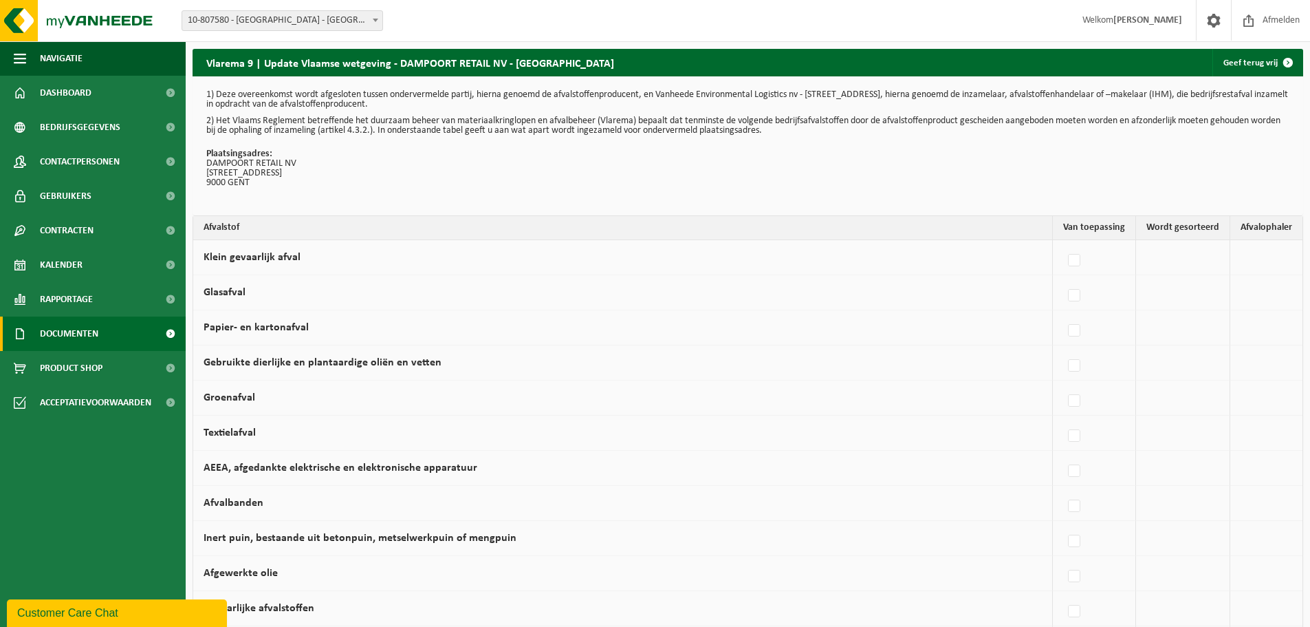 Image resolution: width=1310 pixels, height=627 pixels. I want to click on strong: Plaatsingsadres:, so click(239, 153).